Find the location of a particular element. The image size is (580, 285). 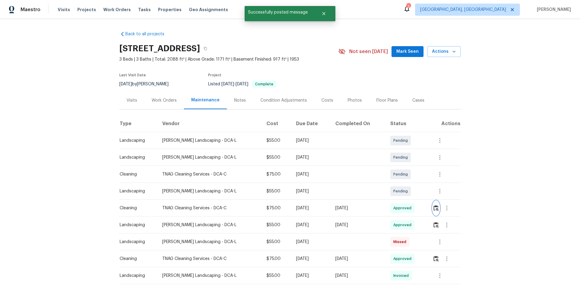

div: Cases is located at coordinates (418, 101).